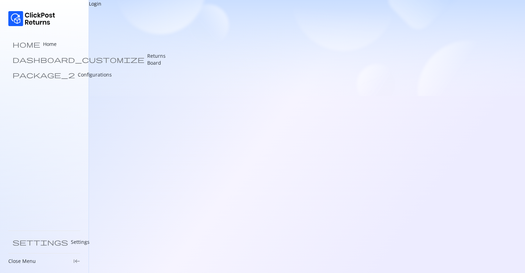 This screenshot has width=525, height=273. What do you see at coordinates (77, 261) in the screenshot?
I see `span: keyboard_tab_rtl` at bounding box center [77, 261].